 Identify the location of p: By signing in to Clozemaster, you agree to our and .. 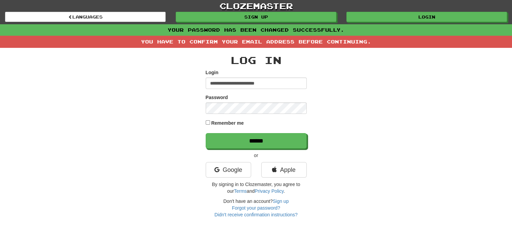
(256, 187).